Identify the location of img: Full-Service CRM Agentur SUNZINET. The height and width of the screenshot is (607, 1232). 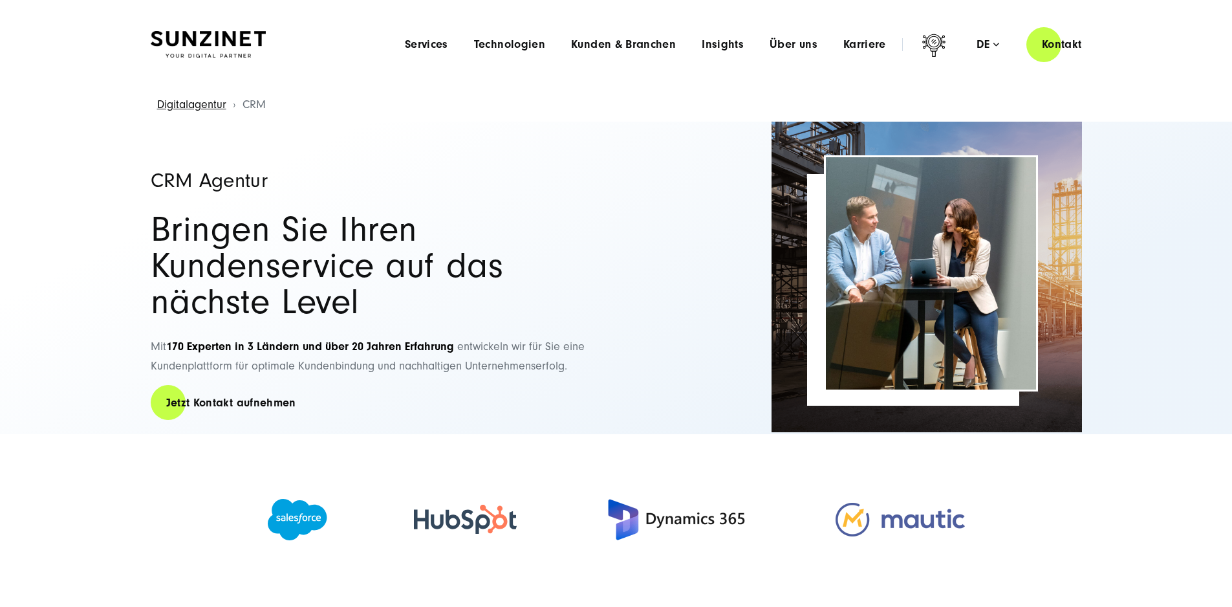
(927, 277).